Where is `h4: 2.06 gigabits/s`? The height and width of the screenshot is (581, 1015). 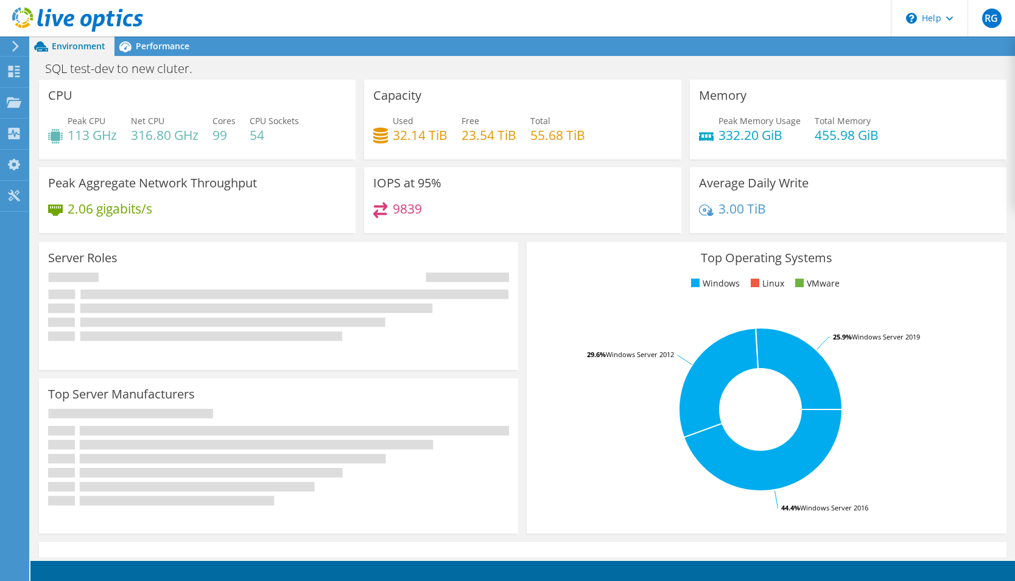
h4: 2.06 gigabits/s is located at coordinates (110, 209).